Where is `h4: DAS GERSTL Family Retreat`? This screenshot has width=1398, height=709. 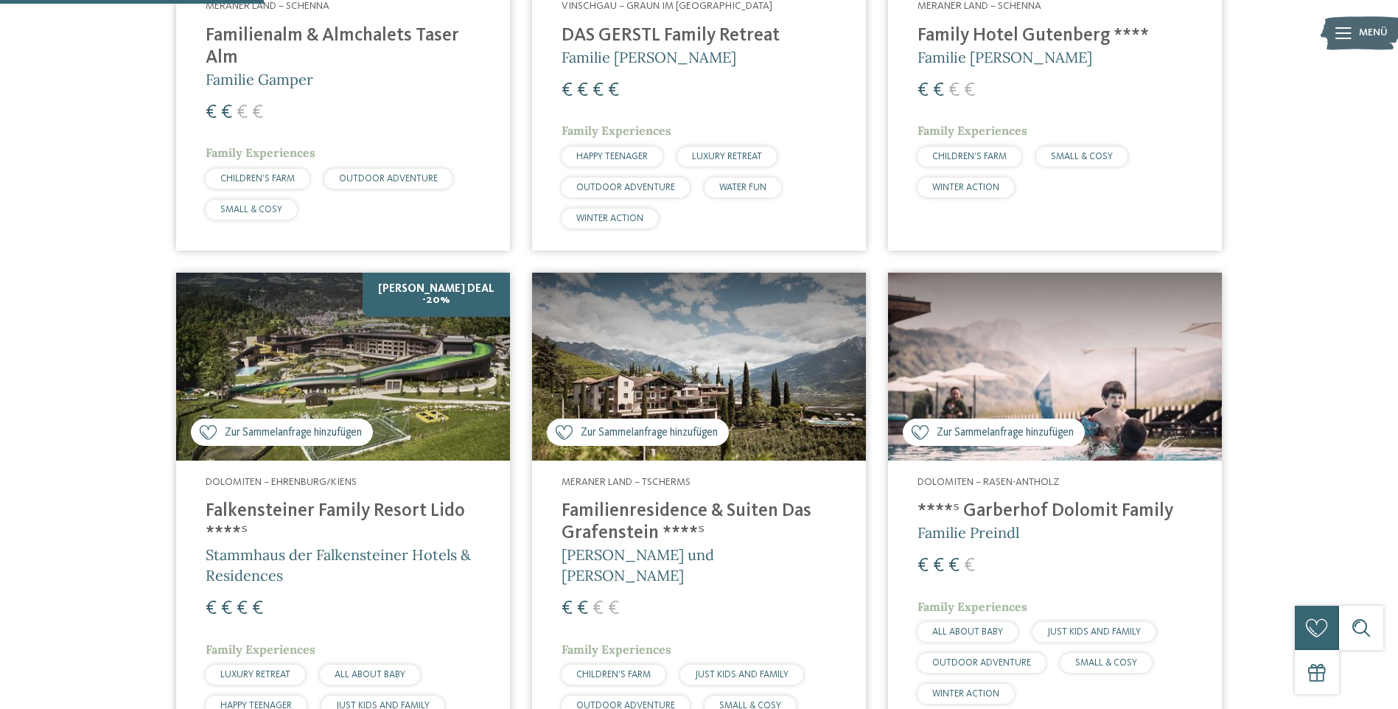 h4: DAS GERSTL Family Retreat is located at coordinates (699, 36).